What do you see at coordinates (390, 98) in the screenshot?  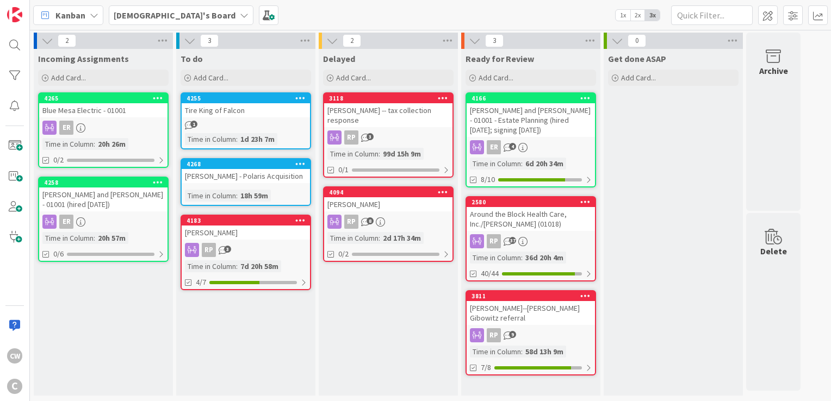 I see `div: 3118` at bounding box center [390, 98].